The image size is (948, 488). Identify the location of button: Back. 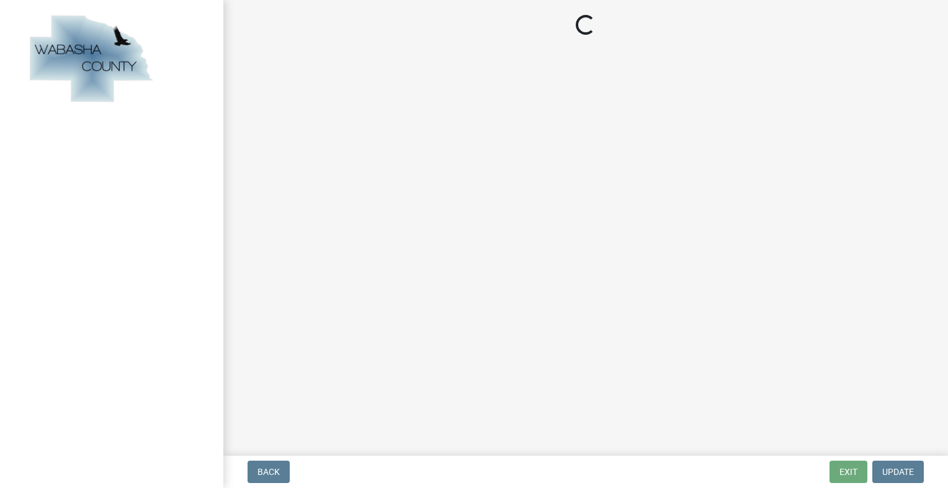
(269, 472).